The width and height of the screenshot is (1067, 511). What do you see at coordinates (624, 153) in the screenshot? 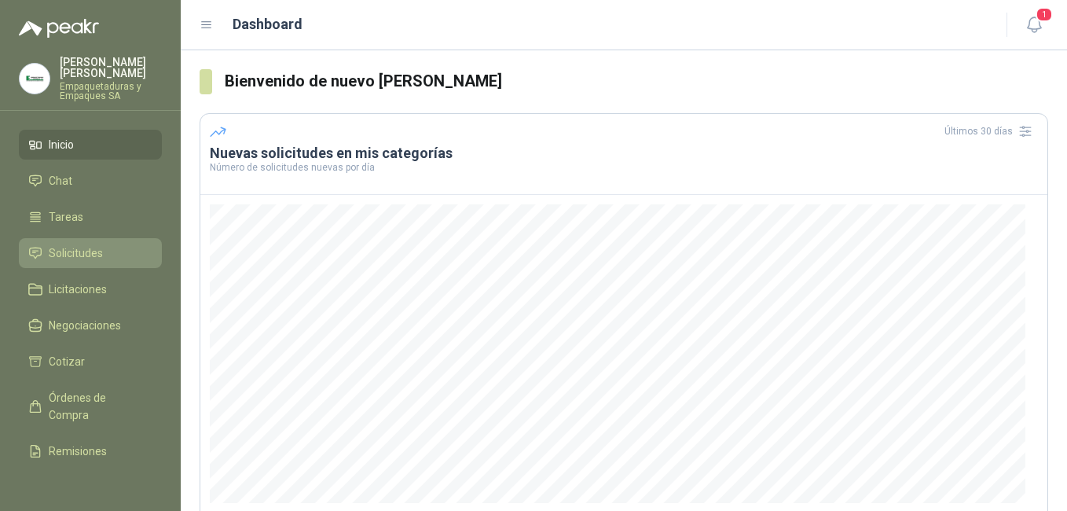
I see `h3: Nuevas solicitudes en mis categorías` at bounding box center [624, 153].